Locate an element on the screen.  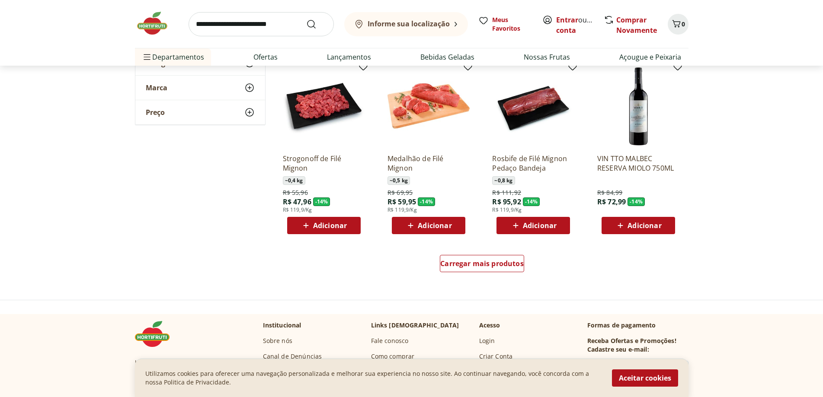
p: Formas de pagamento is located at coordinates (638, 326).